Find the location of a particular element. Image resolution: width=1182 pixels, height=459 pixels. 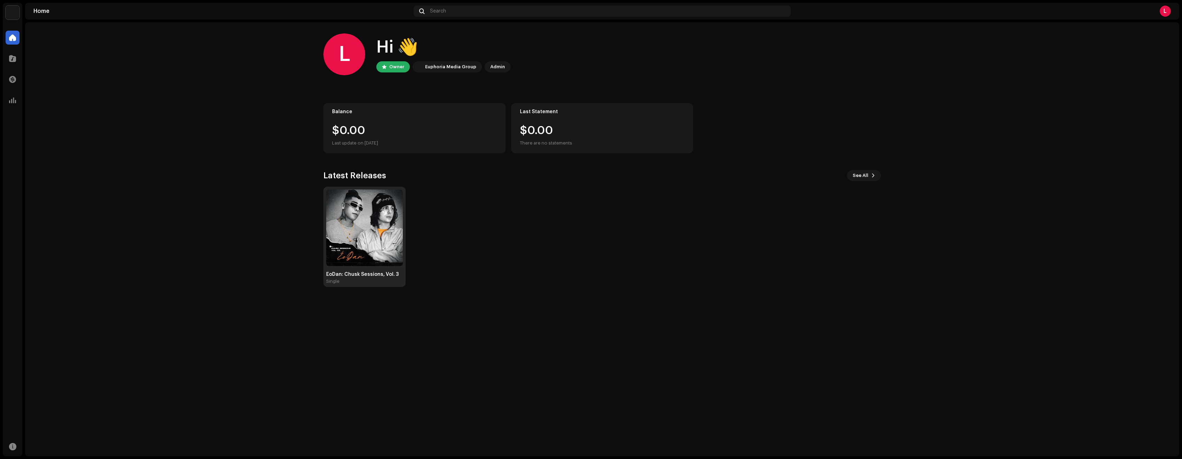

div: Owner is located at coordinates (397, 67).